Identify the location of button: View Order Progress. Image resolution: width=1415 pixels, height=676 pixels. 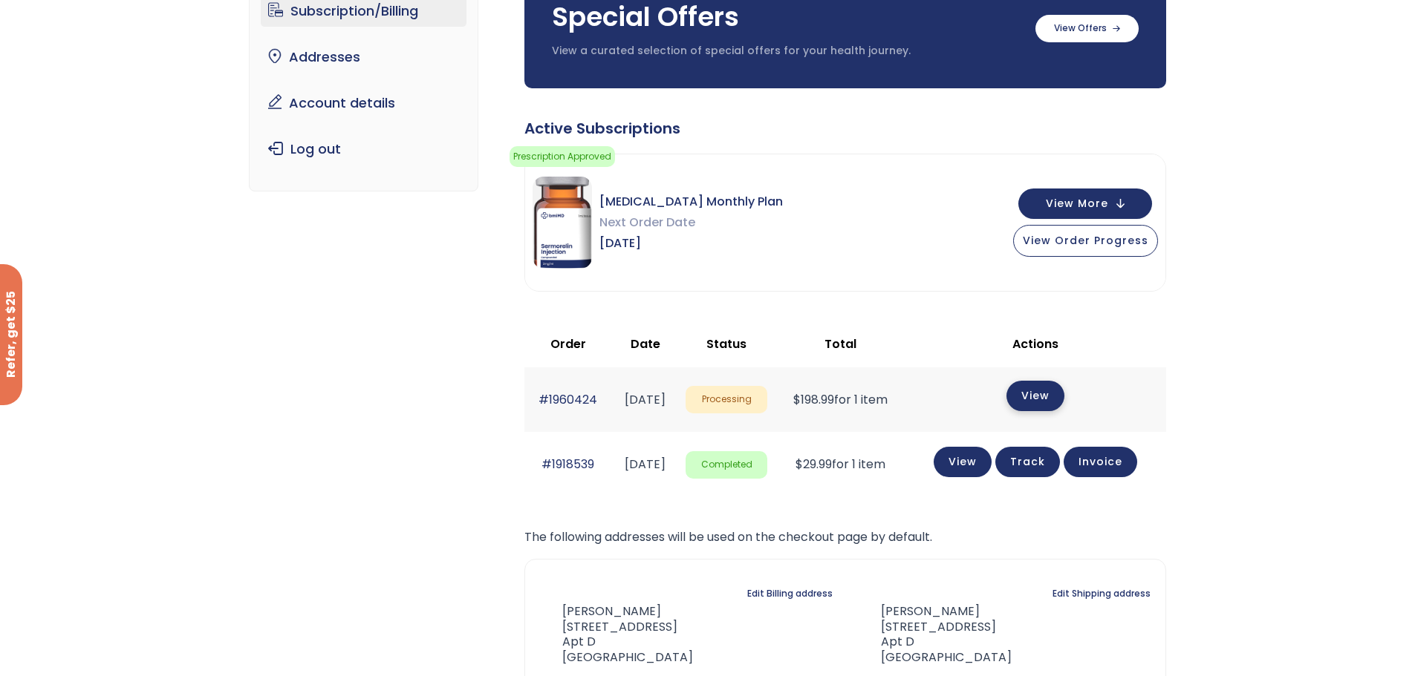
(1085, 241).